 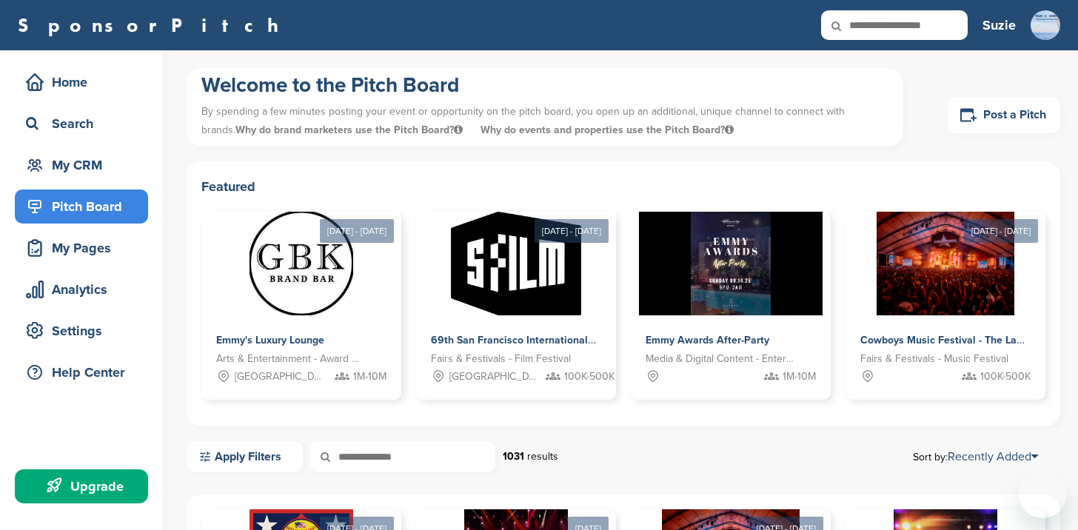 What do you see at coordinates (81, 82) in the screenshot?
I see `a: Home` at bounding box center [81, 82].